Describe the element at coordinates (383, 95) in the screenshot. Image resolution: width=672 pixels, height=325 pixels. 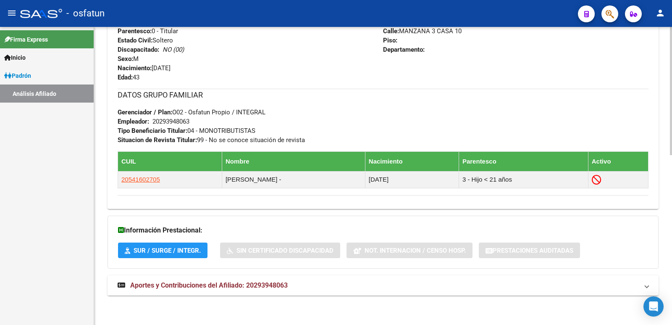
I see `h3: DATOS GRUPO FAMILIAR` at that location.